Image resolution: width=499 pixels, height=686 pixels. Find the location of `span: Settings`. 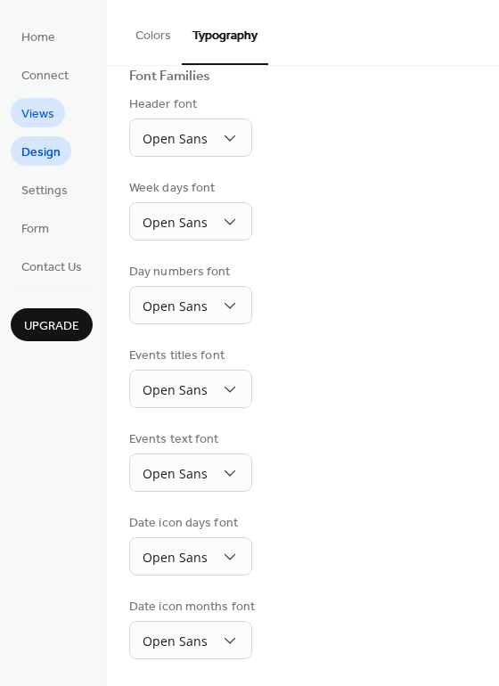

span: Settings is located at coordinates (45, 191).